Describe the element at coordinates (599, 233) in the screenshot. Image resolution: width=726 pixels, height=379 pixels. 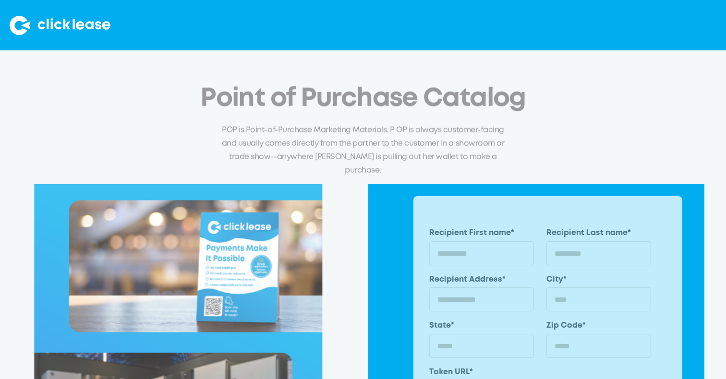
I see `label: Recipient Last name*` at that location.